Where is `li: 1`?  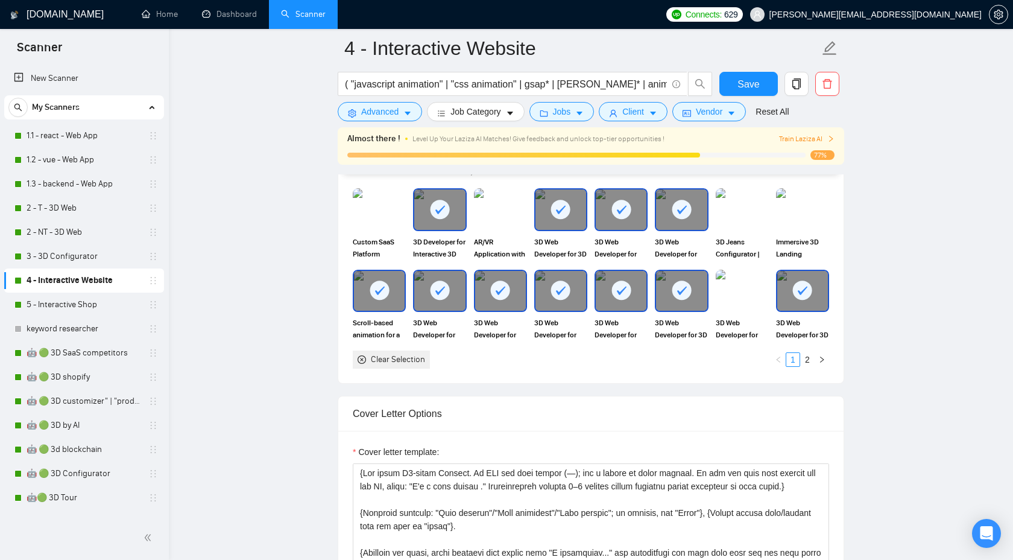 li: 1 is located at coordinates (793, 359).